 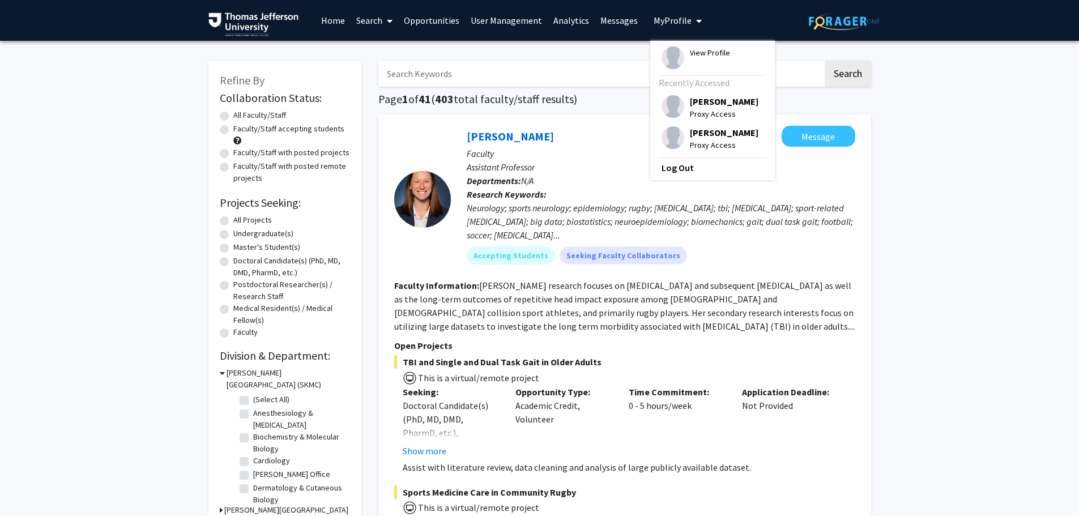 I want to click on span: Sports Medicine Care in Community Rugby, so click(x=625, y=492).